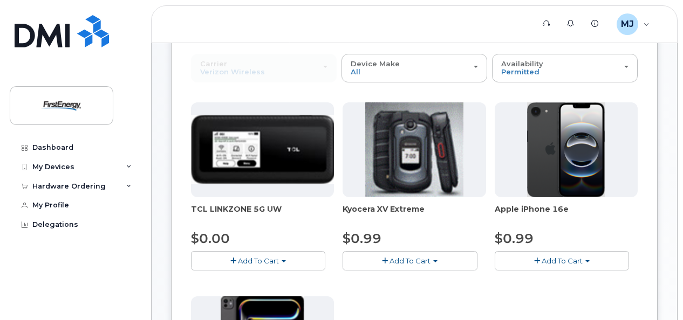 The width and height of the screenshot is (683, 320). Describe the element at coordinates (375, 64) in the screenshot. I see `span: Device Make` at that location.